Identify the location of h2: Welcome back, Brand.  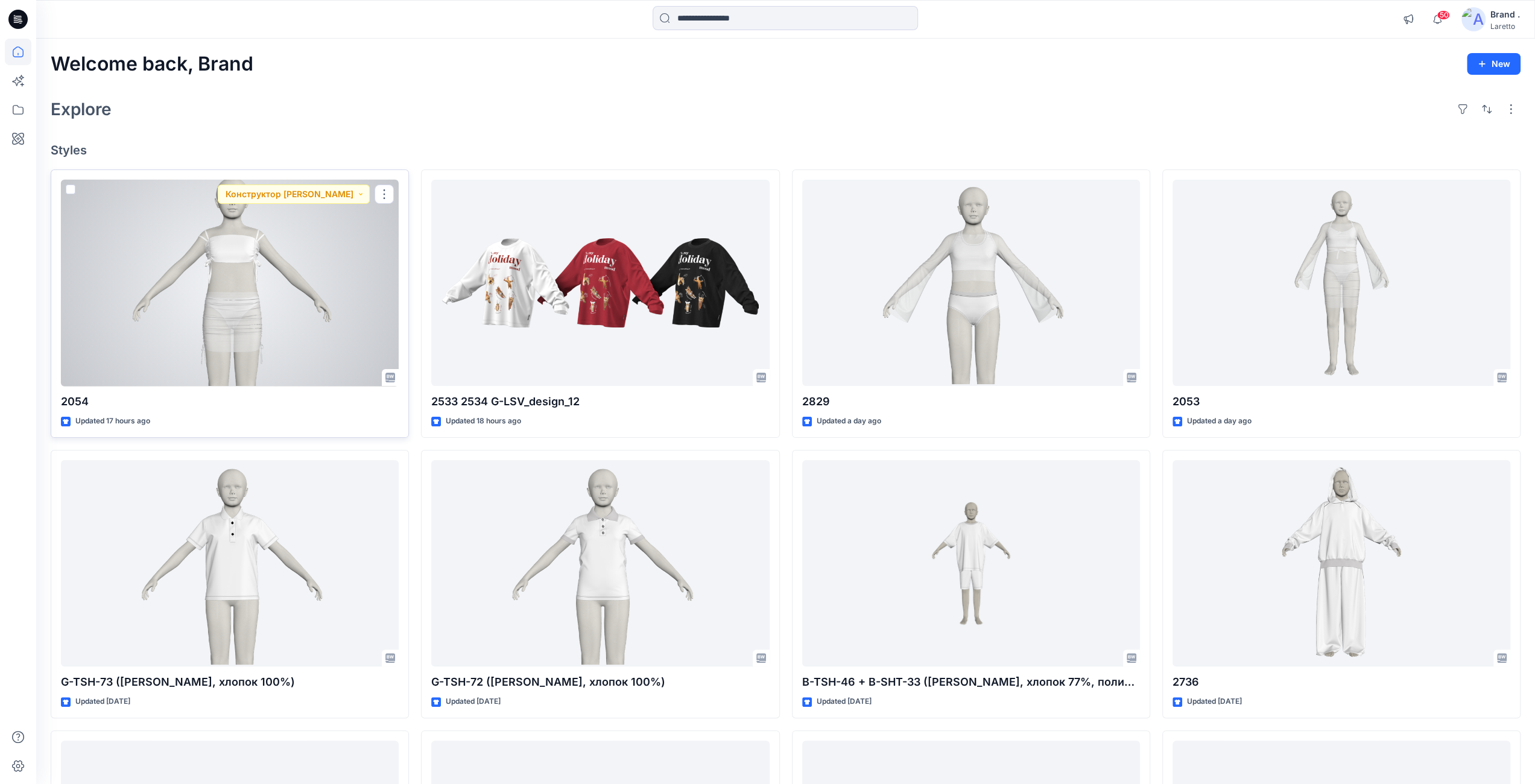
(152, 64).